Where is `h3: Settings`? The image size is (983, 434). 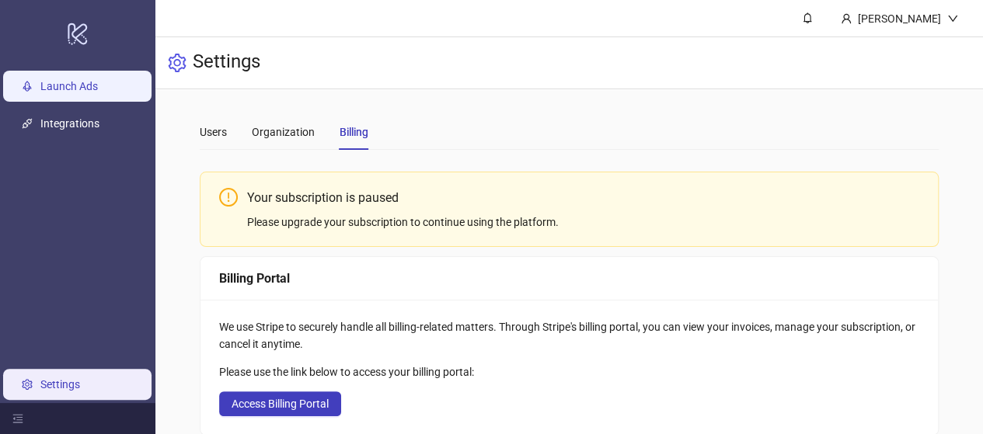
h3: Settings is located at coordinates (226, 63).